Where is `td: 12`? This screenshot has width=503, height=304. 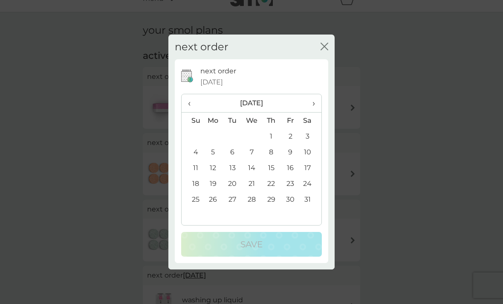
td: 12 is located at coordinates (213, 168).